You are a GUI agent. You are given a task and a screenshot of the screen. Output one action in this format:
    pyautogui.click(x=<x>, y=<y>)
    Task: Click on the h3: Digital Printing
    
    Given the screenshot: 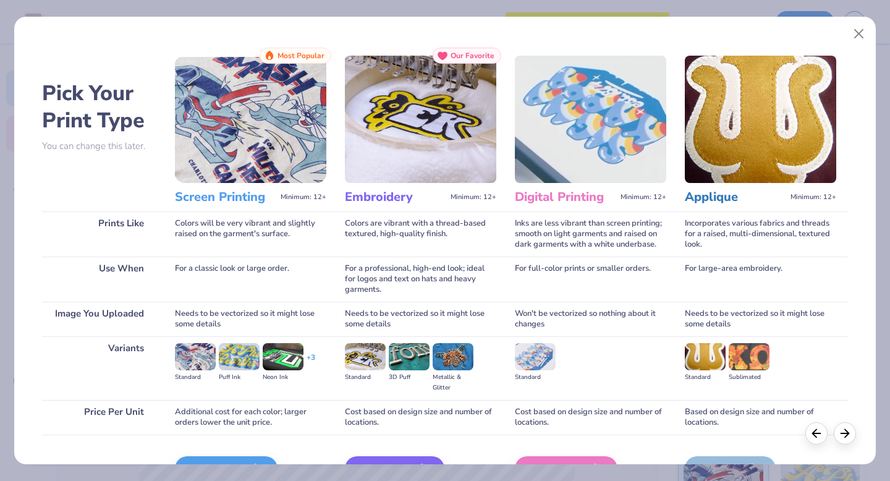 What is the action you would take?
    pyautogui.click(x=565, y=197)
    